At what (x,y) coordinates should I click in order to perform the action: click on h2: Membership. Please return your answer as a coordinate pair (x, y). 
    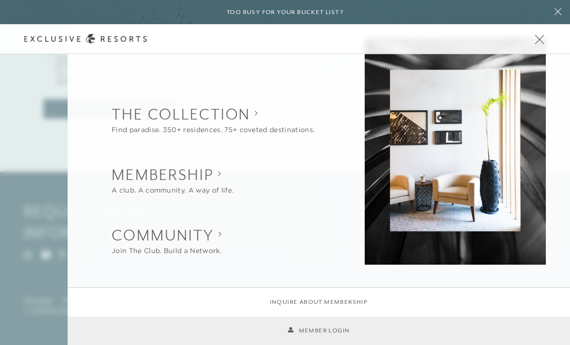
    Looking at the image, I should click on (173, 174).